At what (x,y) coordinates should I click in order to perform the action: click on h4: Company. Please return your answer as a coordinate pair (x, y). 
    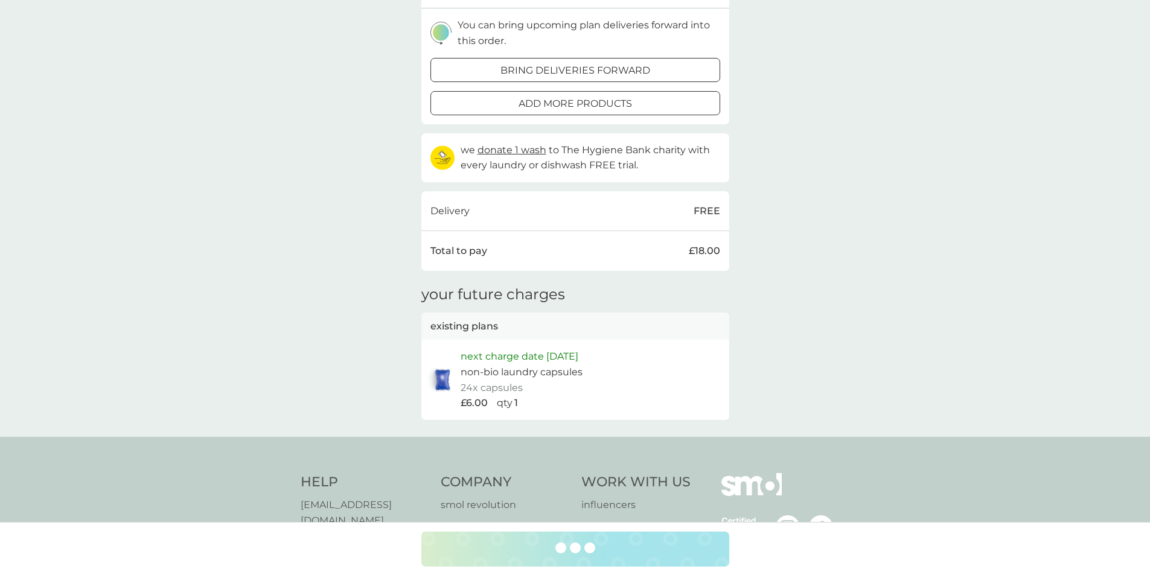
    Looking at the image, I should click on (505, 482).